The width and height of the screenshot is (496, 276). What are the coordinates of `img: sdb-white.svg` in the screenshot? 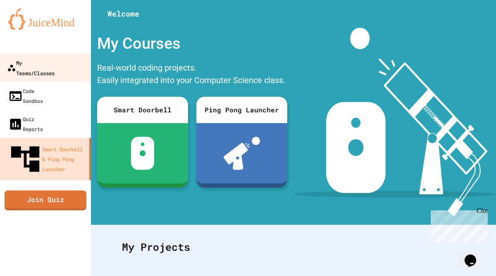 It's located at (143, 153).